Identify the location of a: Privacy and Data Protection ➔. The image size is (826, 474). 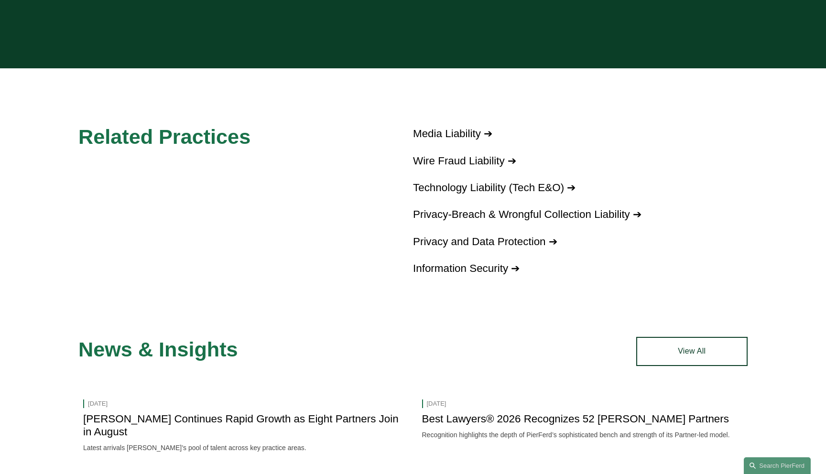
(485, 241).